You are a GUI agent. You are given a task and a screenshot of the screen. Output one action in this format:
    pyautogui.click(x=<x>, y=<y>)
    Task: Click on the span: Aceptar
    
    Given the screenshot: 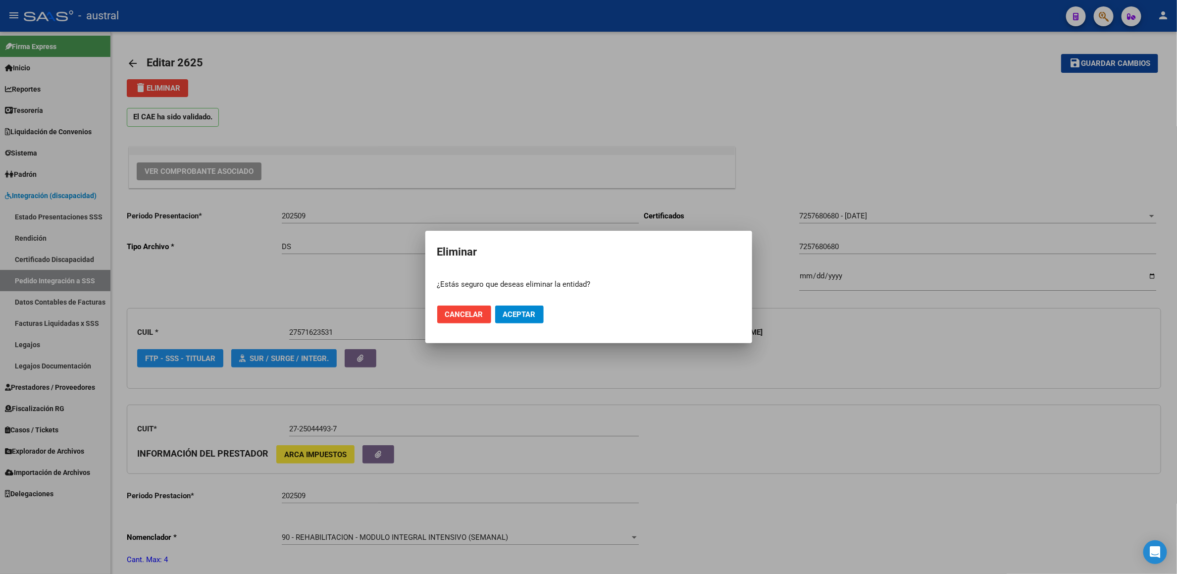 What is the action you would take?
    pyautogui.click(x=520, y=315)
    